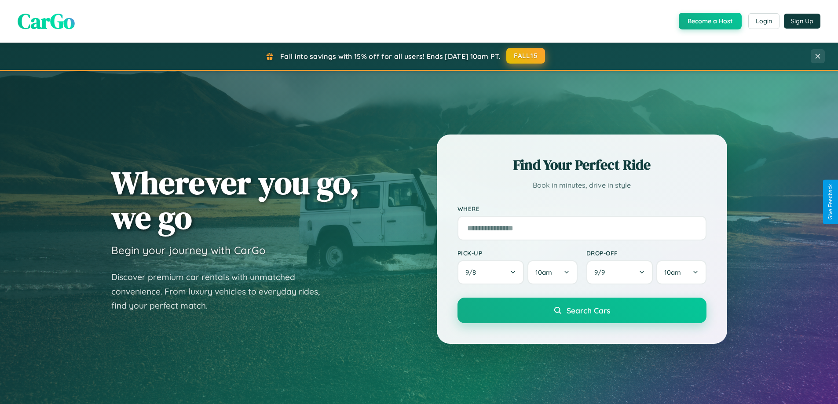 This screenshot has height=404, width=838. What do you see at coordinates (491, 272) in the screenshot?
I see `button: 9/8` at bounding box center [491, 272].